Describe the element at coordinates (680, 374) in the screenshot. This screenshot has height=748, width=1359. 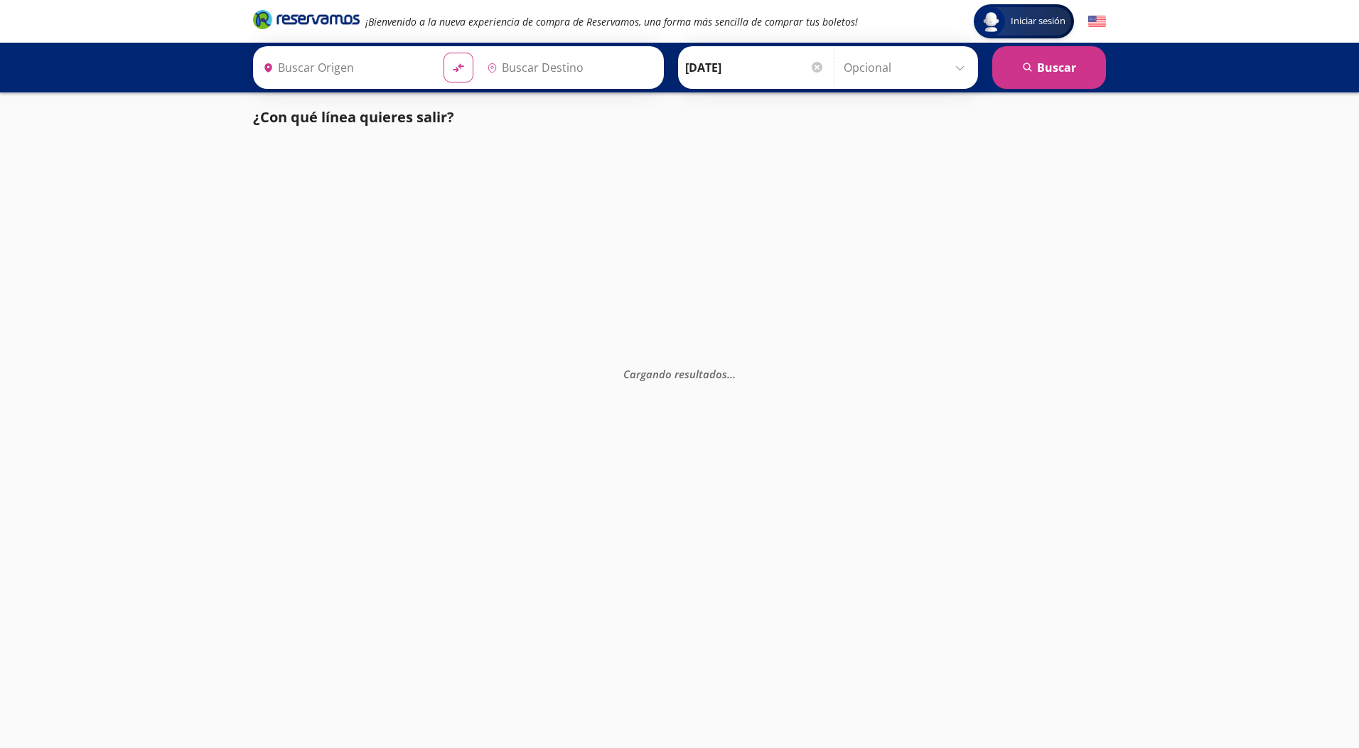
I see `em: Cargando resultados` at that location.